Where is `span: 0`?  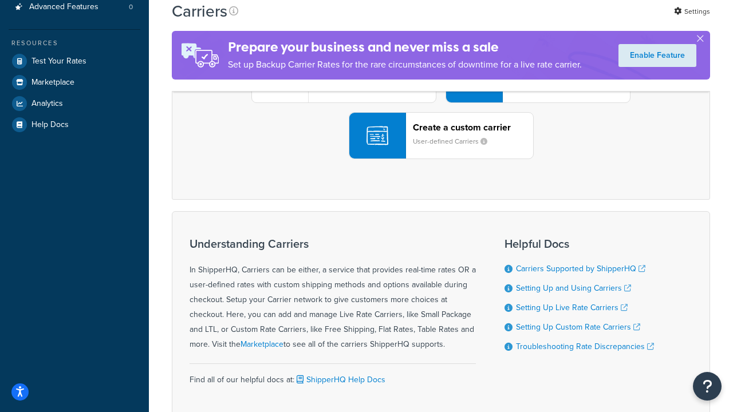
span: 0 is located at coordinates (131, 7).